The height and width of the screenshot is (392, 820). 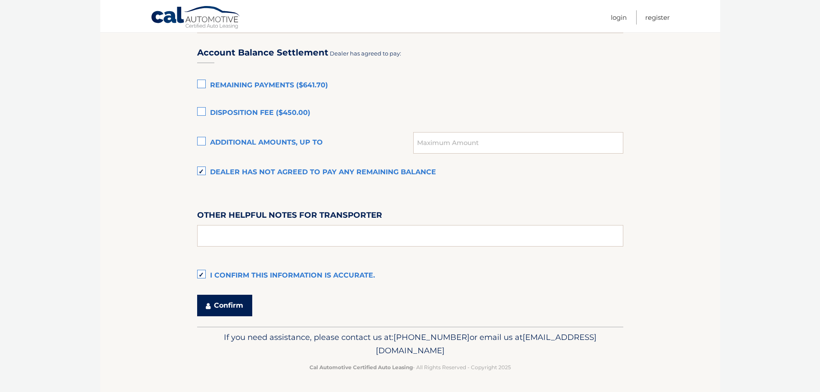 I want to click on label: I confirm this information is accurate., so click(x=410, y=276).